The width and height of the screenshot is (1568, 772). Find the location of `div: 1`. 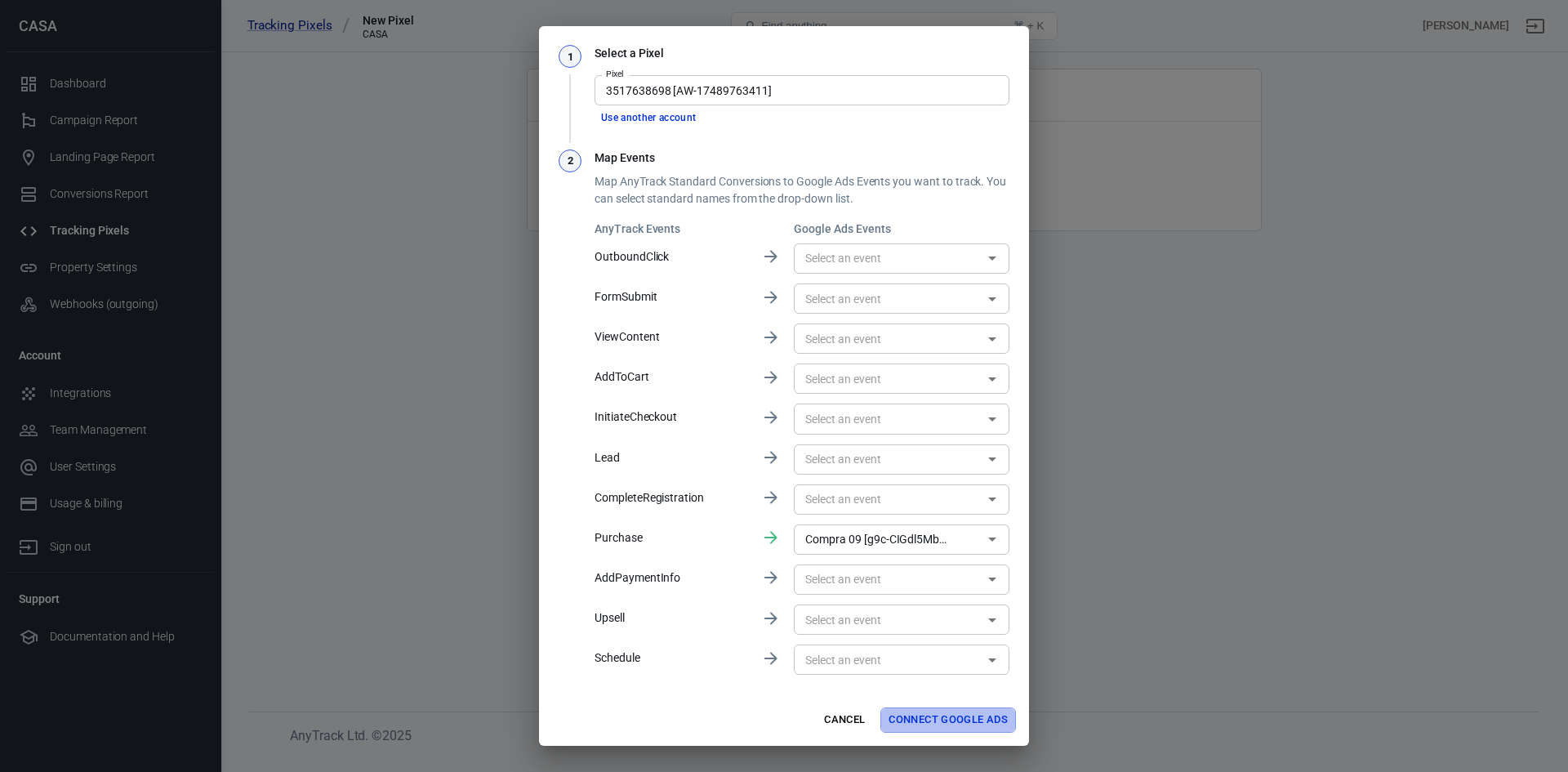

div: 1 is located at coordinates (570, 56).